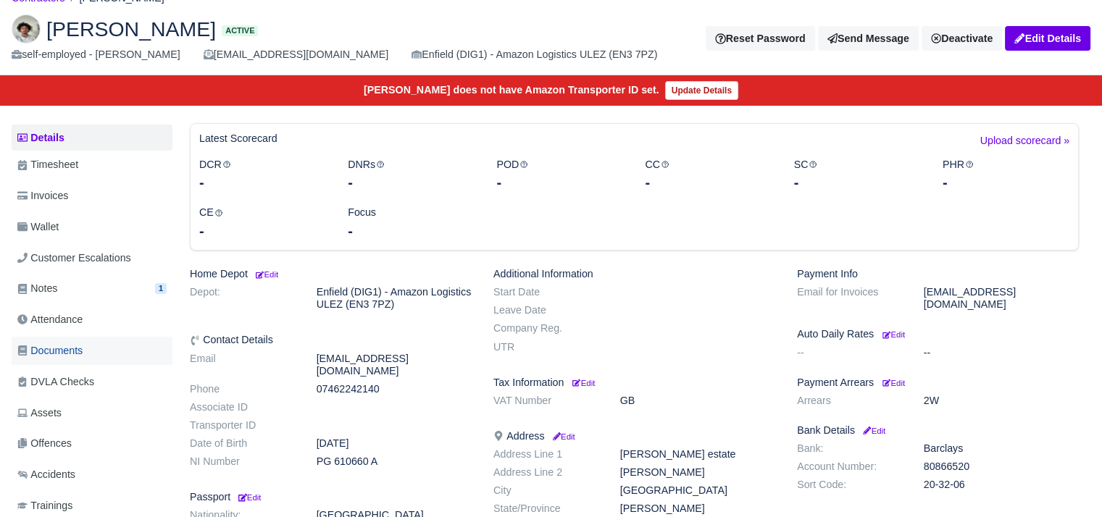 Image resolution: width=1102 pixels, height=517 pixels. Describe the element at coordinates (242, 443) in the screenshot. I see `dt: Date of Birth` at that location.